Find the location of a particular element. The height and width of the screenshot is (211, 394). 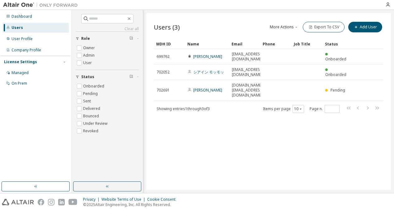

label: User is located at coordinates (88, 63).